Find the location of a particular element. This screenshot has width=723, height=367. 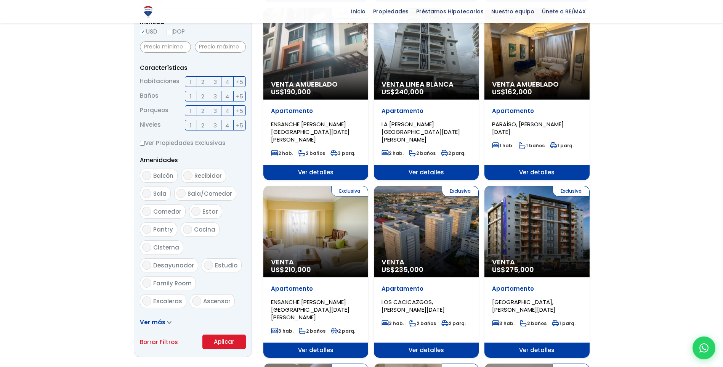

input: Desayunador is located at coordinates (147, 265).